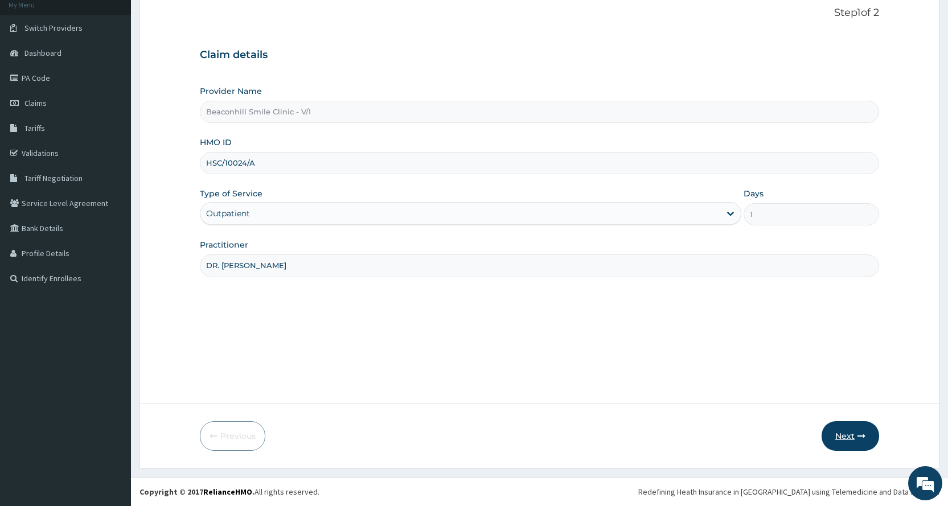 The width and height of the screenshot is (948, 506). What do you see at coordinates (112, 201) in the screenshot?
I see `span: We're online!` at bounding box center [112, 201].